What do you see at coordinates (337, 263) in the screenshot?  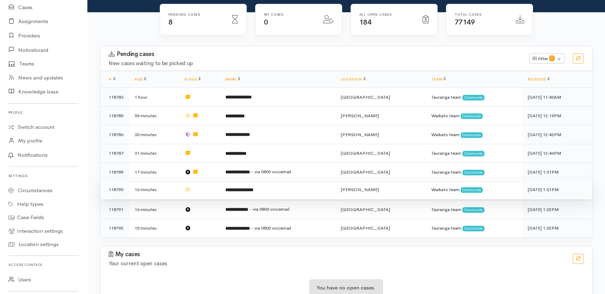 I see `h4: Your current open cases` at bounding box center [337, 263].